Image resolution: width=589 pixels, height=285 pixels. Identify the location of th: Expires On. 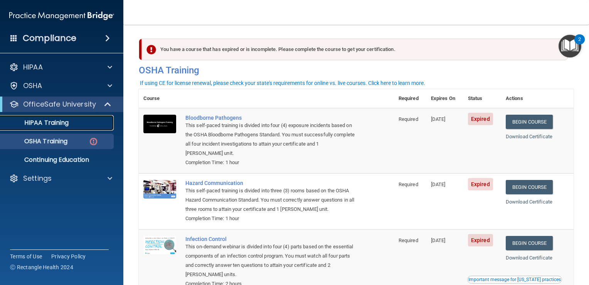
(445, 98).